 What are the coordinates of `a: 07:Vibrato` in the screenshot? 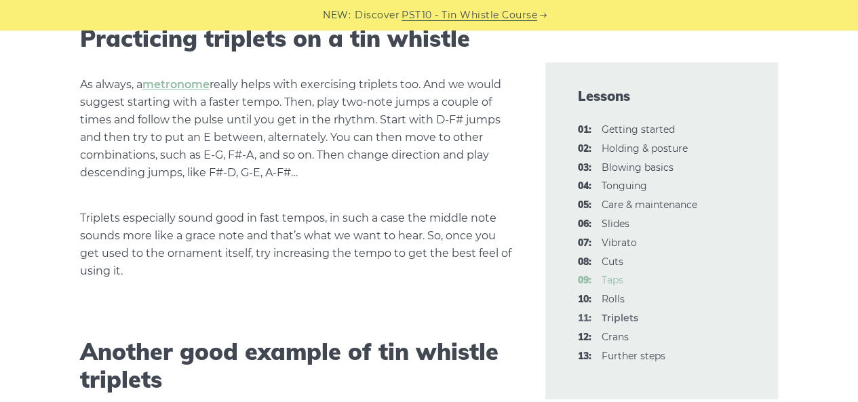 It's located at (619, 243).